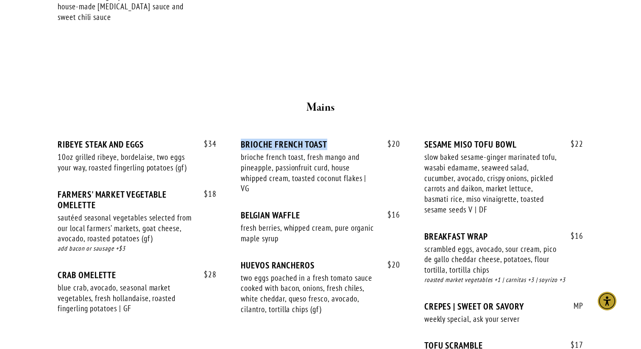 Image resolution: width=641 pixels, height=349 pixels. Describe the element at coordinates (320, 107) in the screenshot. I see `strong: Mains` at that location.